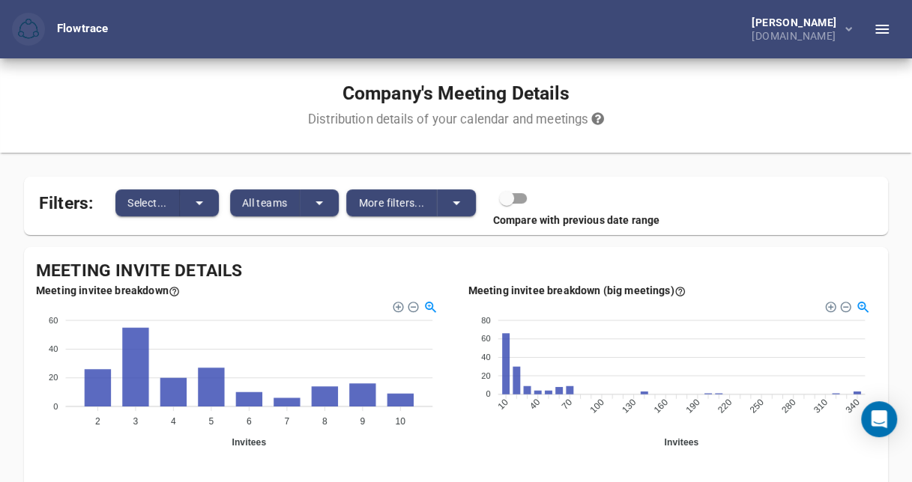  What do you see at coordinates (566, 404) in the screenshot?
I see `tspan: 70` at bounding box center [566, 404].